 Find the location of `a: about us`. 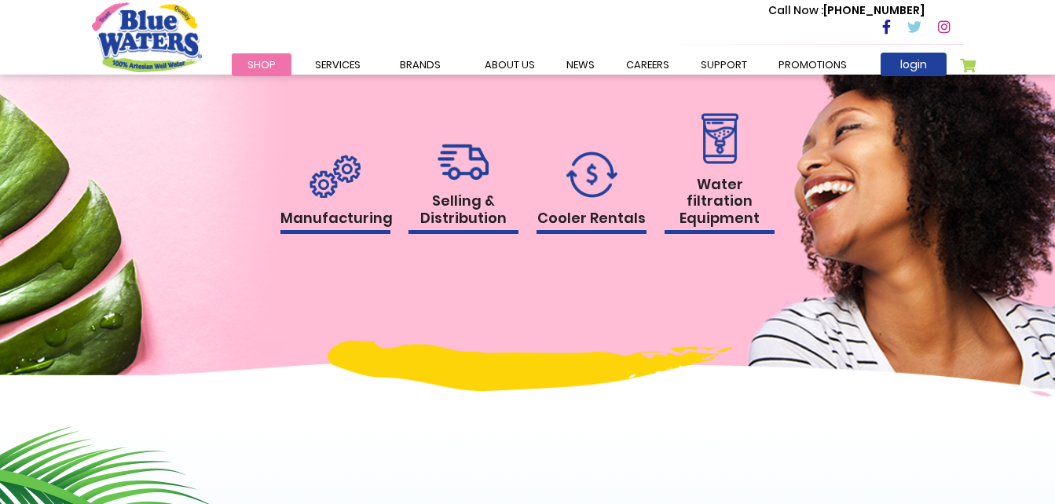

a: about us is located at coordinates (510, 64).